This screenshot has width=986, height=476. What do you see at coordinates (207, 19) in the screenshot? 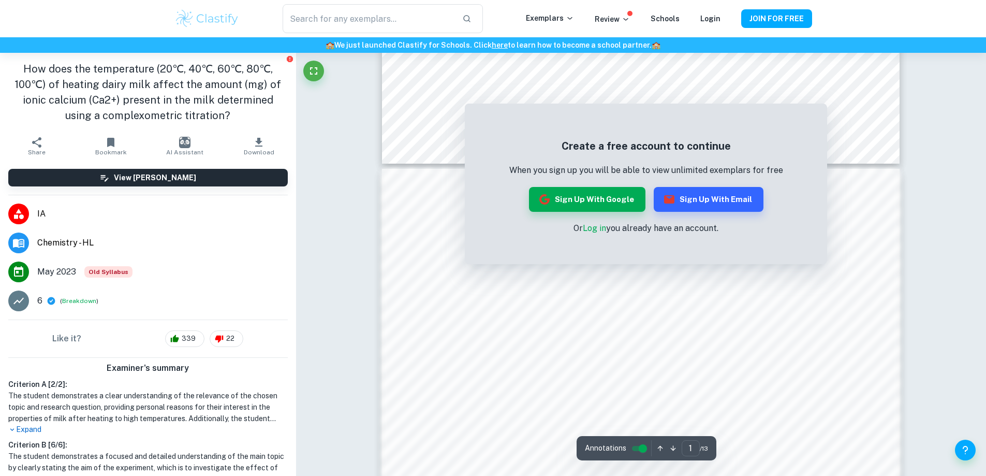
I see `a: Clastify logo` at bounding box center [207, 19].